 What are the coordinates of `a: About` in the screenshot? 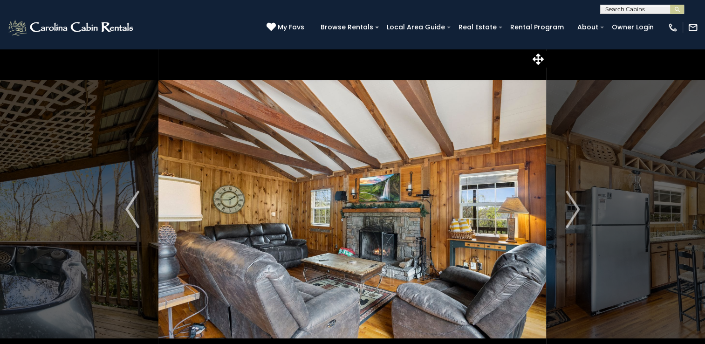 It's located at (588, 27).